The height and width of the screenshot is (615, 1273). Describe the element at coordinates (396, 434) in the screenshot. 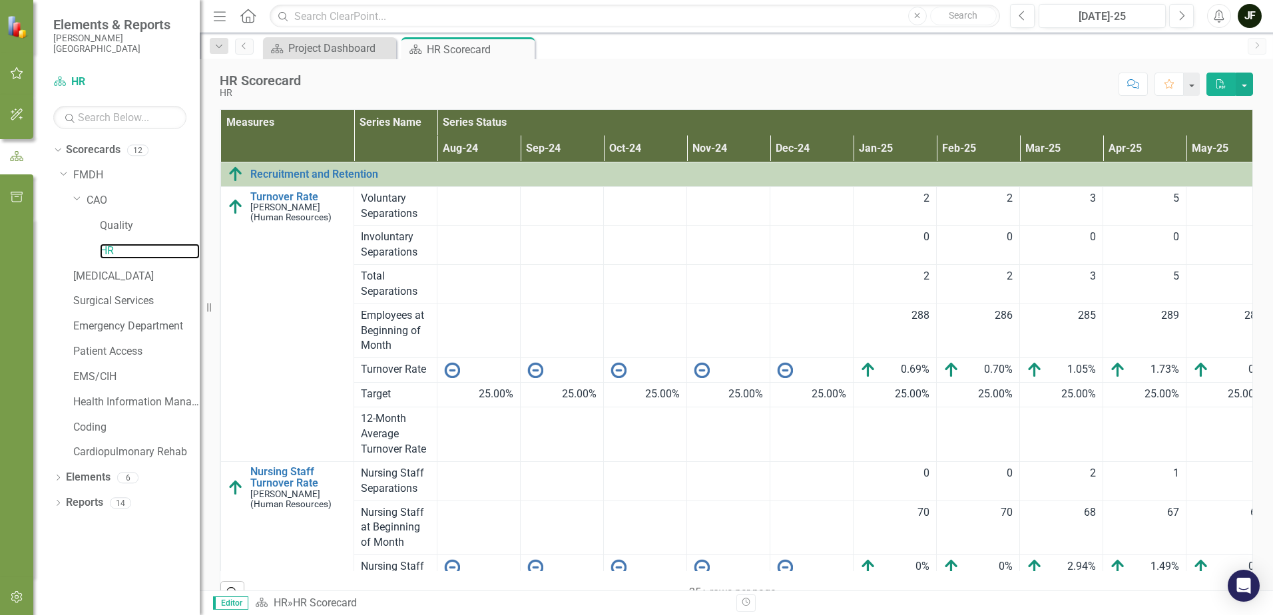

I see `span: 12-Month Average Turnover Rate` at that location.